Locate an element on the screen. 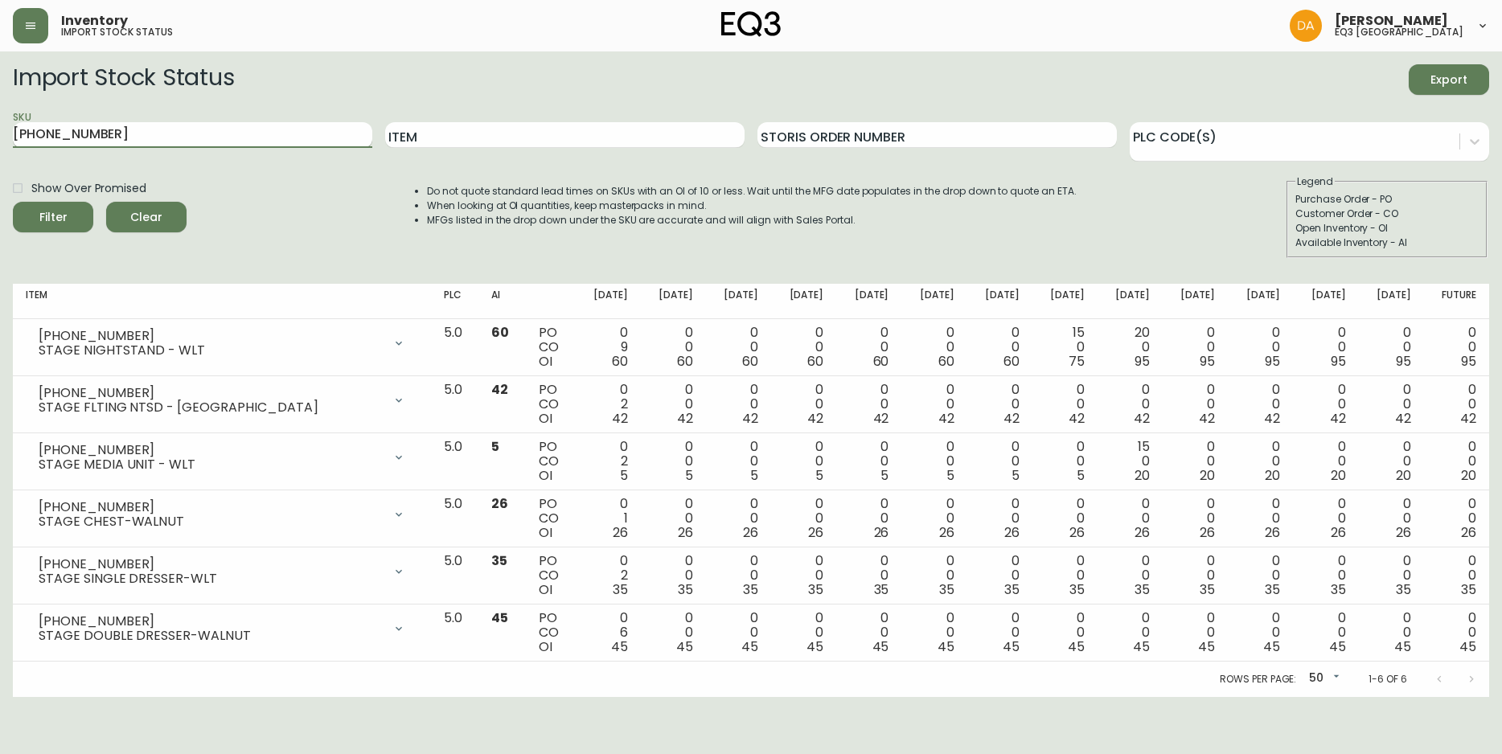 Image resolution: width=1502 pixels, height=754 pixels. div: STAGE MEDIA UNIT - WLT is located at coordinates (211, 465).